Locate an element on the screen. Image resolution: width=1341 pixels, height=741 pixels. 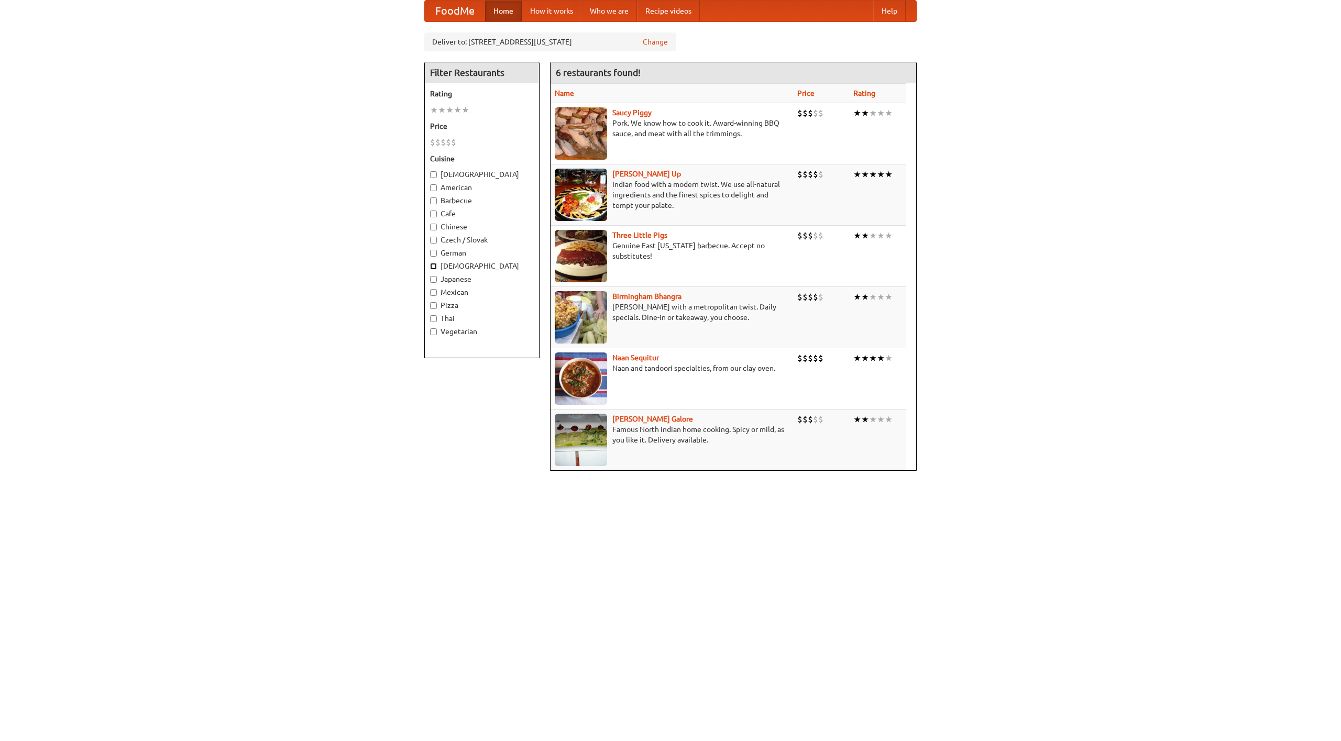
label: Vegetarian is located at coordinates (482, 332).